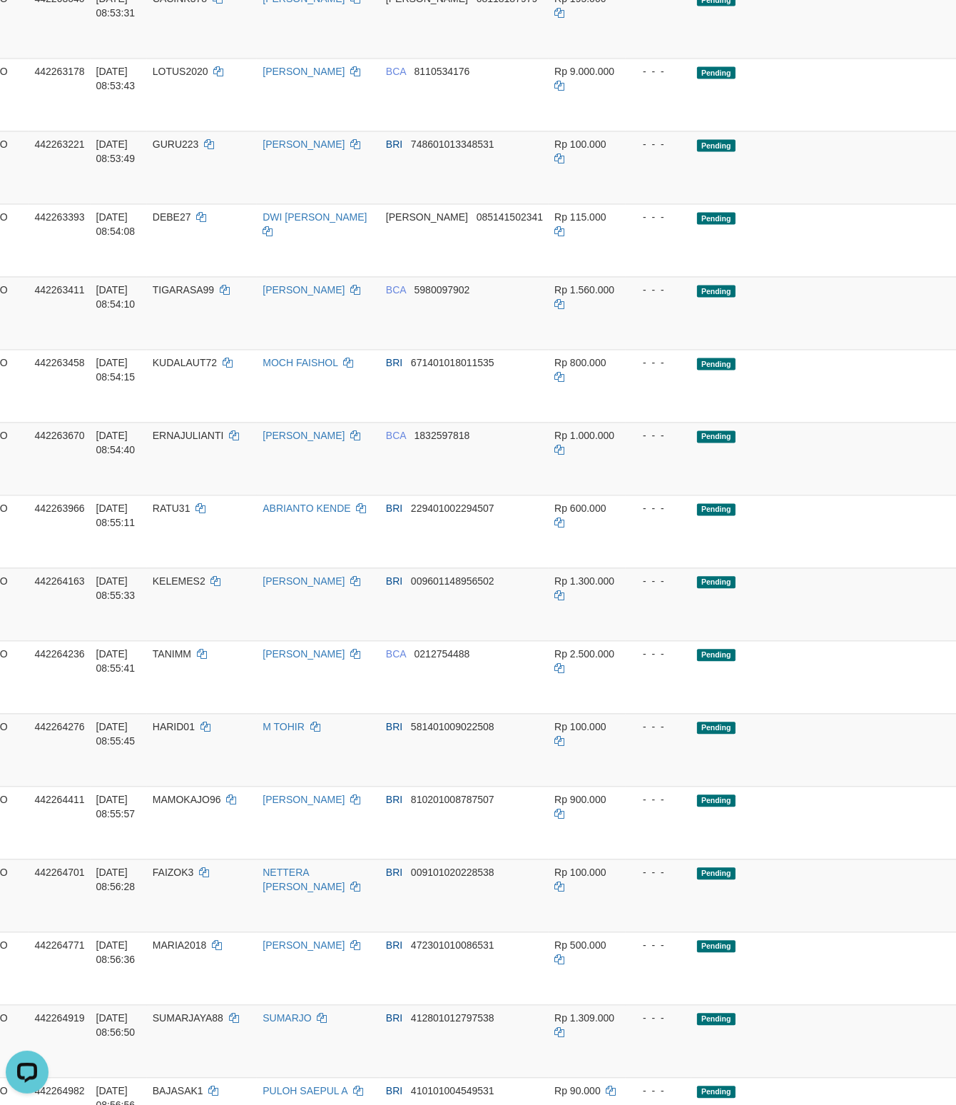 The height and width of the screenshot is (1105, 956). I want to click on span: GURU223, so click(176, 144).